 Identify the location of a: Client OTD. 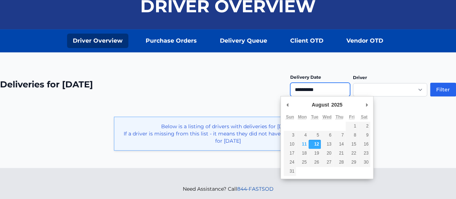
(307, 41).